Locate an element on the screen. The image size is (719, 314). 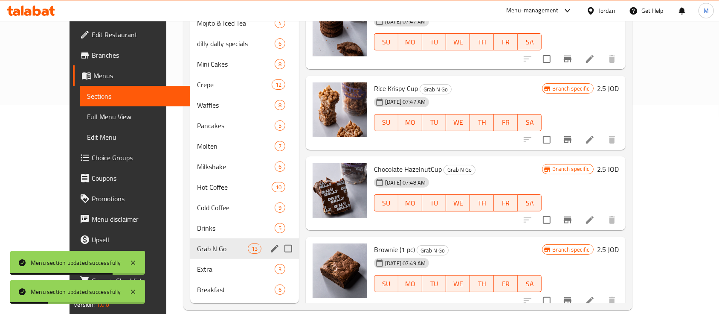
a: Choice Groups is located at coordinates (131, 157).